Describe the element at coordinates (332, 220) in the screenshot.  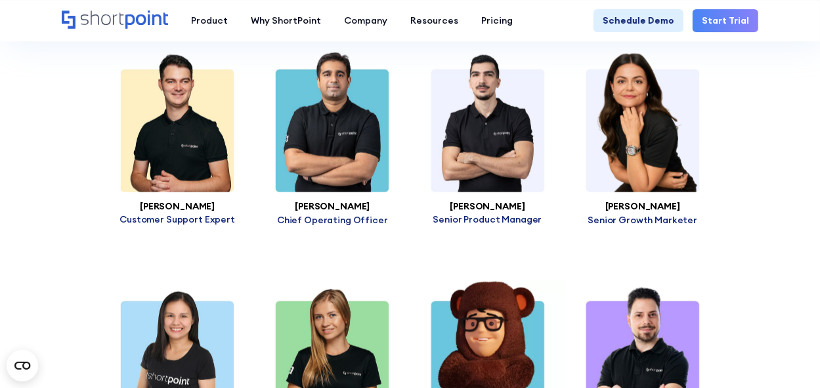
I see `p: Chief Operating Officer` at that location.